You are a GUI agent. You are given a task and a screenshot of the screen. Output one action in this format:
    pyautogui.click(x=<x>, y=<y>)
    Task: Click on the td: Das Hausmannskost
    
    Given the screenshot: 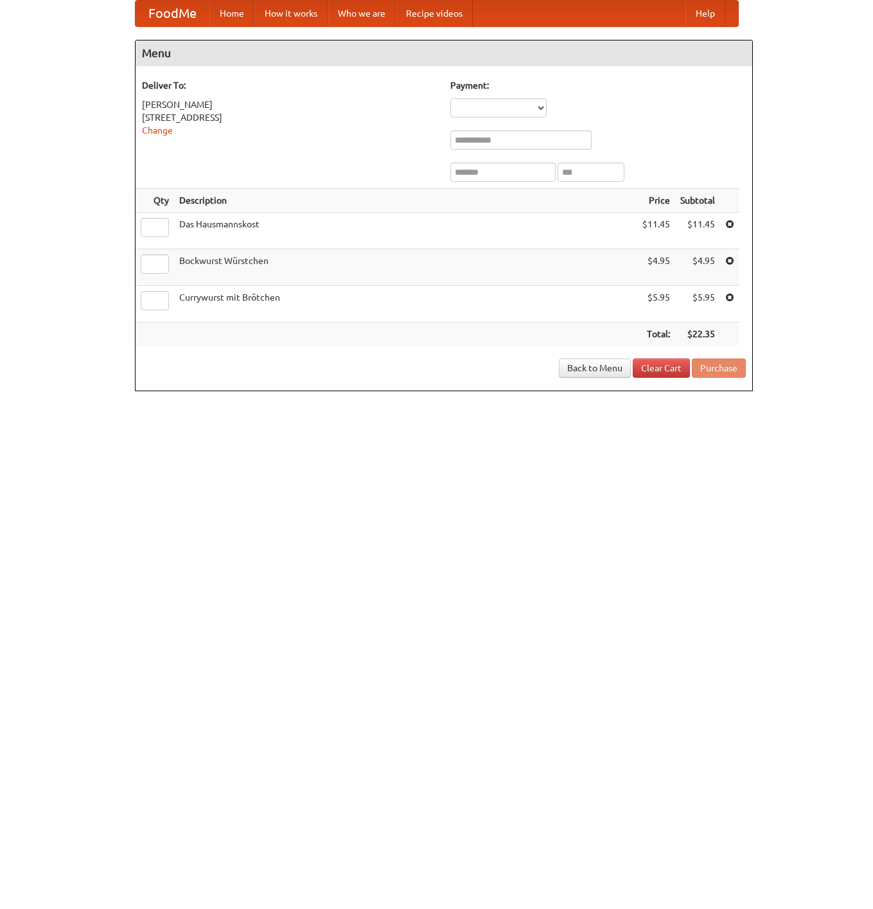 What is the action you would take?
    pyautogui.click(x=405, y=231)
    